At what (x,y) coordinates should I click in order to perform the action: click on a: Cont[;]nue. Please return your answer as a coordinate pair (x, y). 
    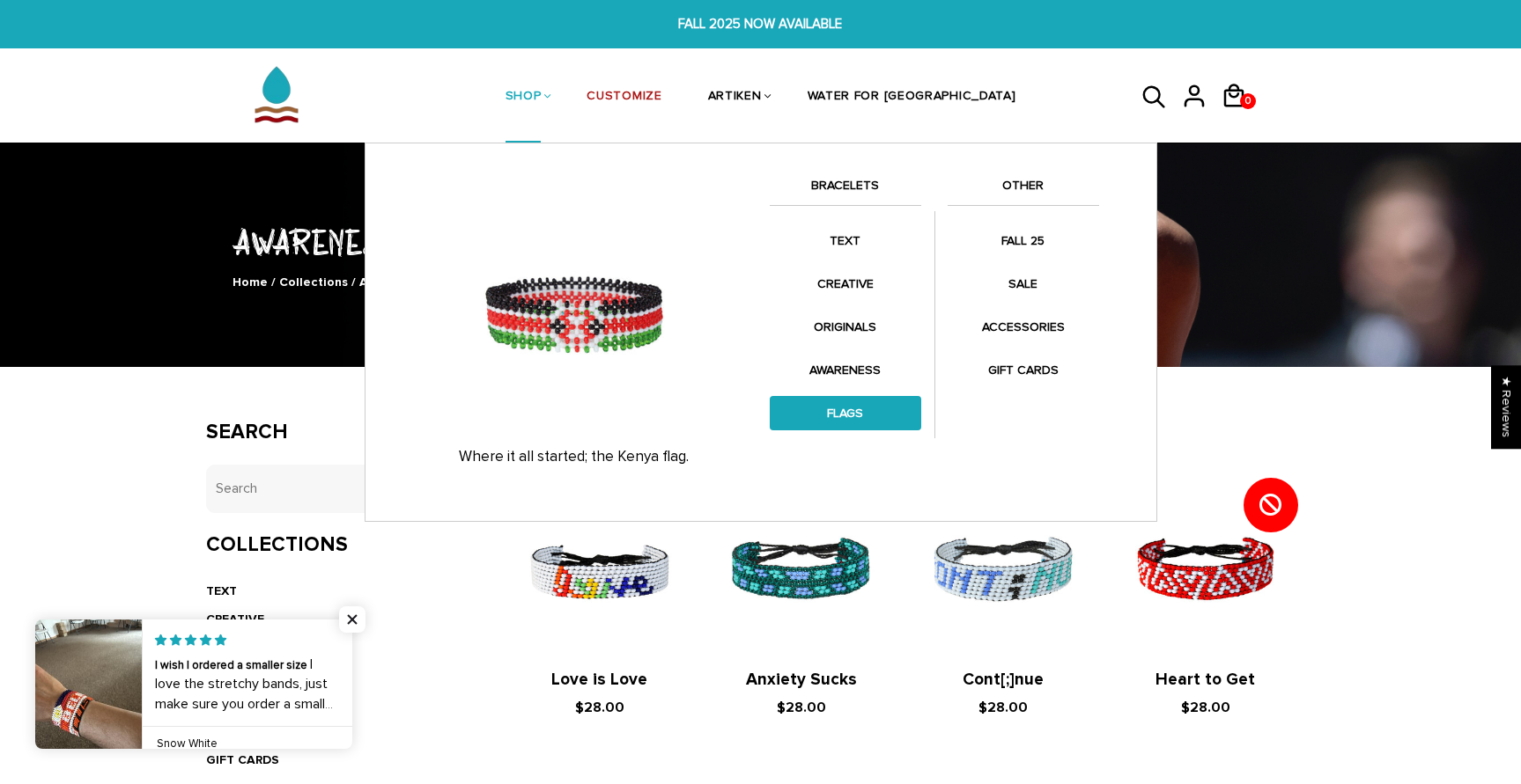
    Looking at the image, I should click on (1003, 680).